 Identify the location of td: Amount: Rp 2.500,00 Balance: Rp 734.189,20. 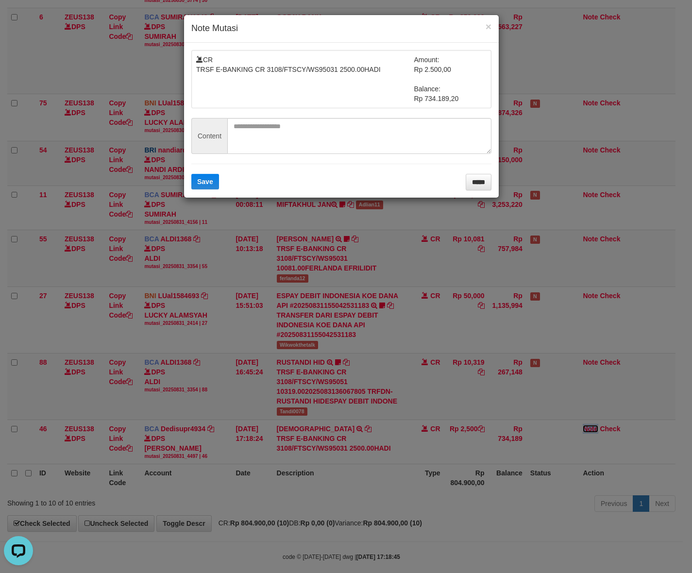
(451, 79).